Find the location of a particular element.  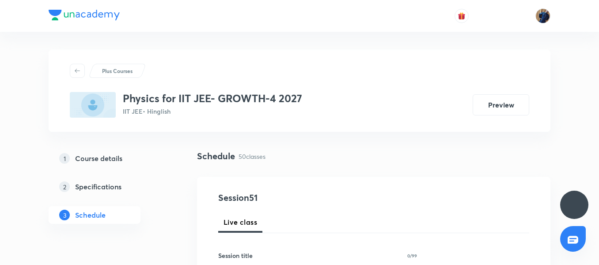

img: ttu is located at coordinates (574, 204).